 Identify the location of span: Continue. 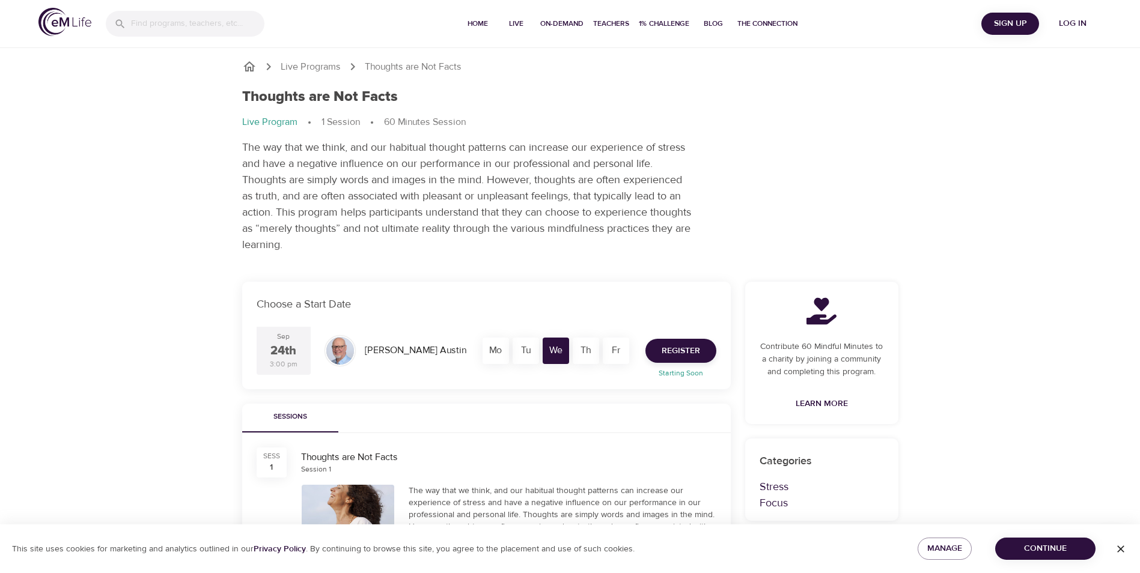
(1045, 549).